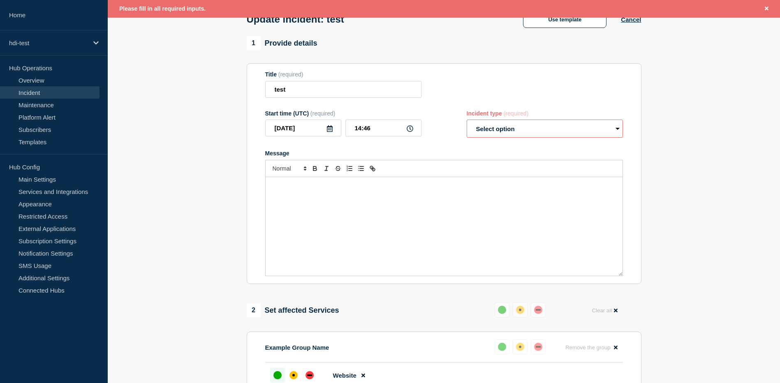  Describe the element at coordinates (289, 169) in the screenshot. I see `span: Font size` at that location.